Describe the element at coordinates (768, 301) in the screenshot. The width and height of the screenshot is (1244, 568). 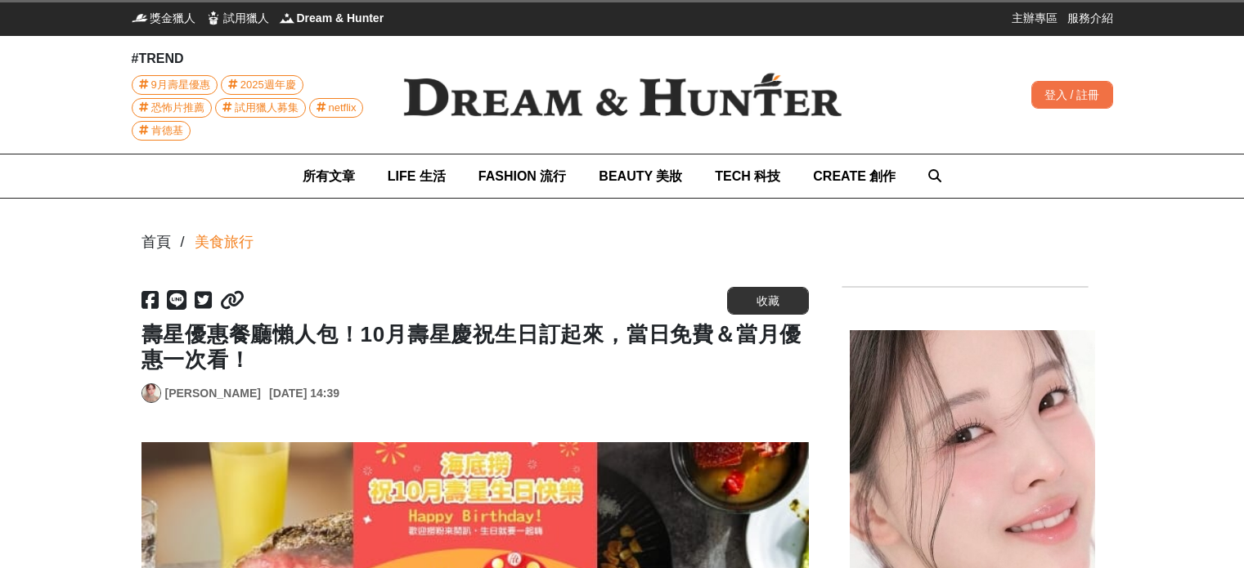
I see `button: 收藏` at that location.